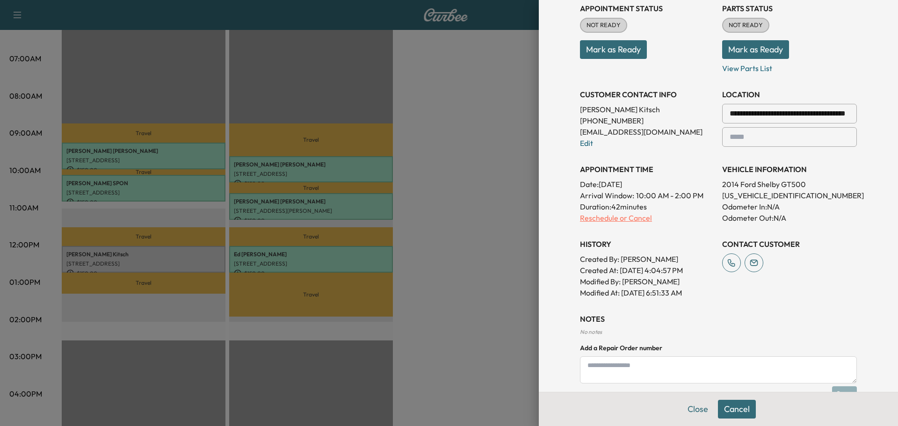  I want to click on p: Odometer In: N/A, so click(790, 207).